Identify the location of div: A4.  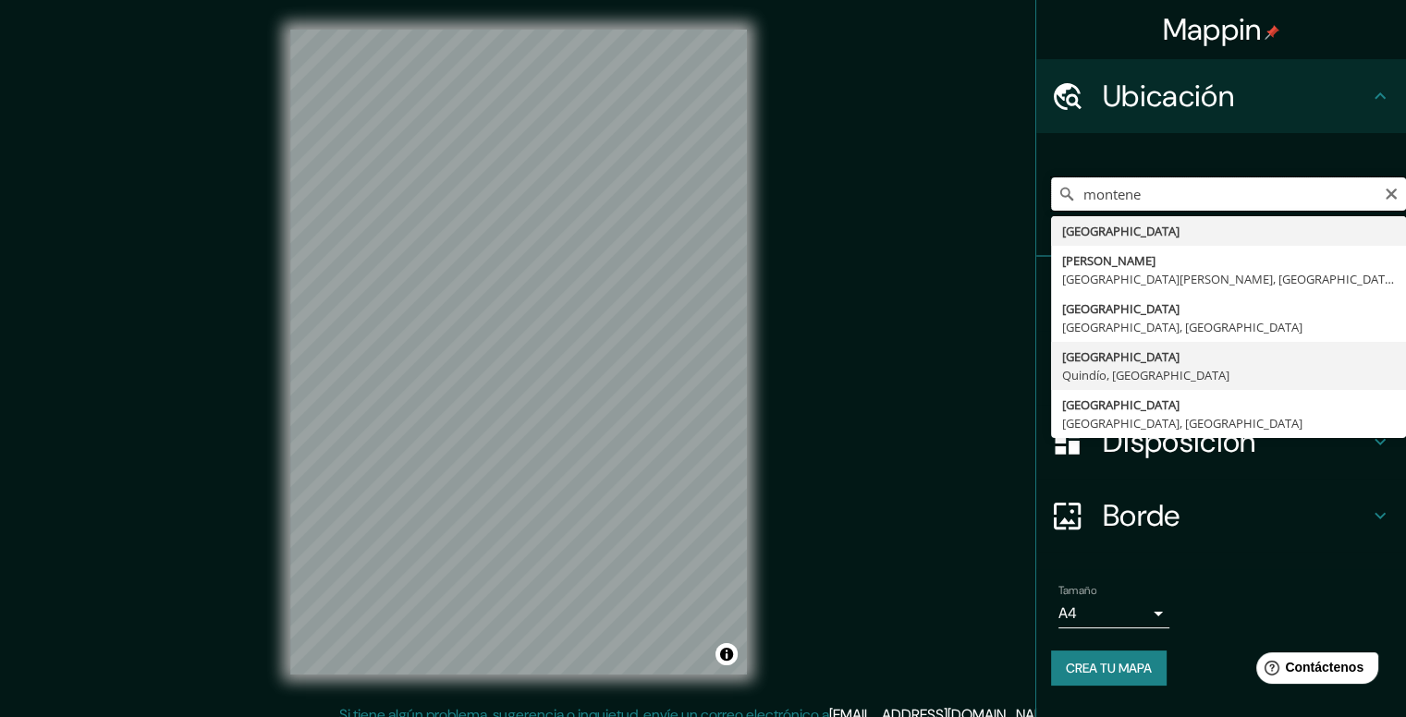
(1114, 614).